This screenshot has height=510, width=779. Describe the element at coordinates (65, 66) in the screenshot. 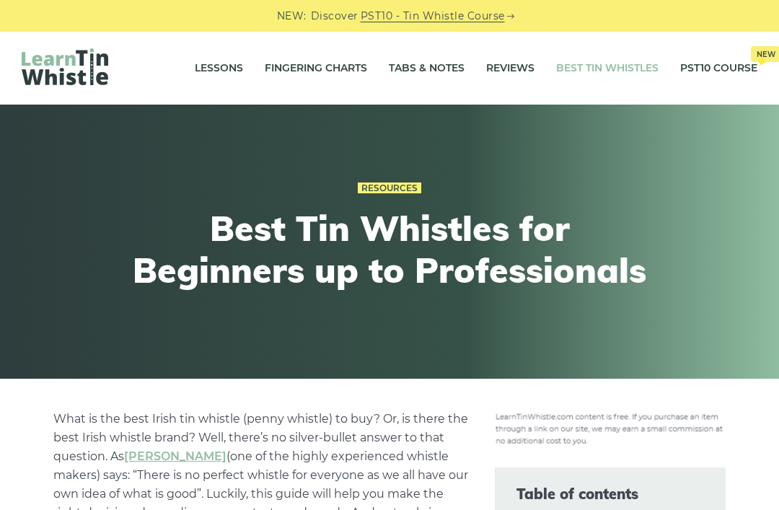

I see `img: LearnTinWhistle.com` at that location.